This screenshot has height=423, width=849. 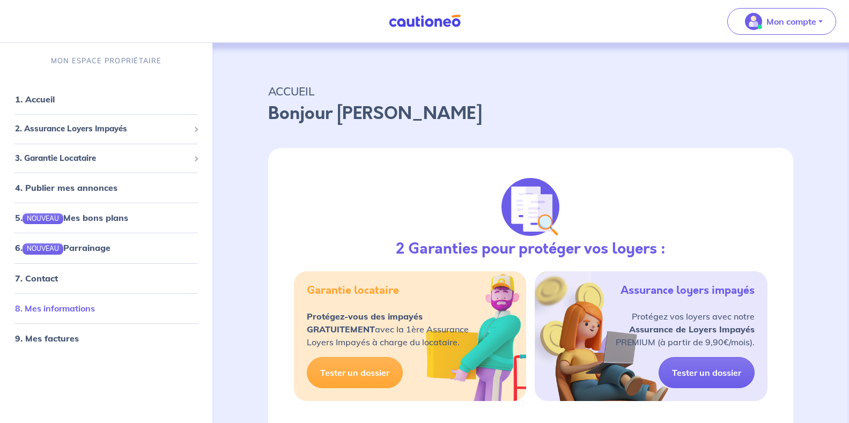 What do you see at coordinates (365, 323) in the screenshot?
I see `strong: Protégez-vous des impayés GRATUITEMENT` at bounding box center [365, 323].